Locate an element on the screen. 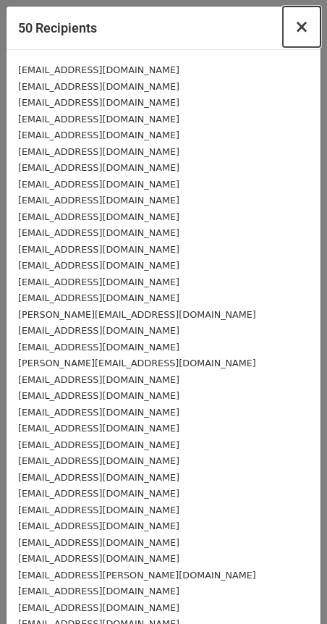 This screenshot has width=327, height=624. button: Close is located at coordinates (302, 27).